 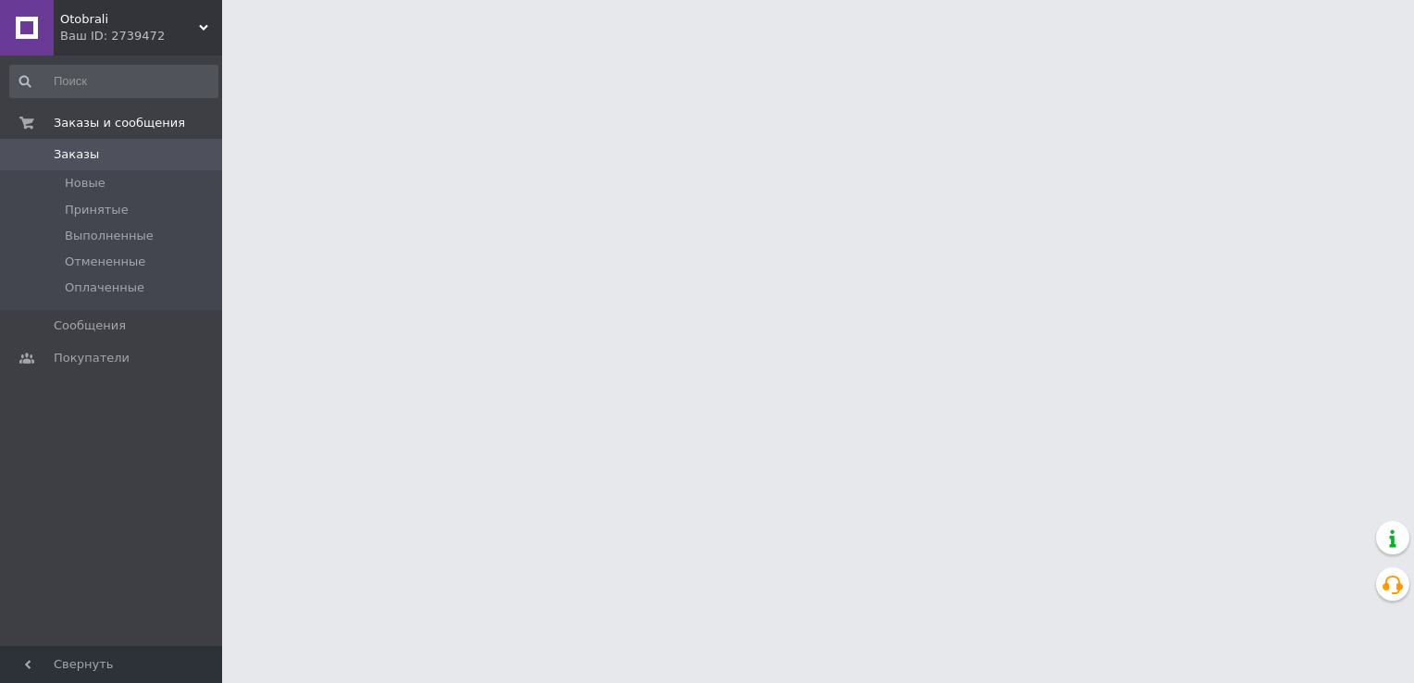 I want to click on span: Принятые, so click(x=96, y=210).